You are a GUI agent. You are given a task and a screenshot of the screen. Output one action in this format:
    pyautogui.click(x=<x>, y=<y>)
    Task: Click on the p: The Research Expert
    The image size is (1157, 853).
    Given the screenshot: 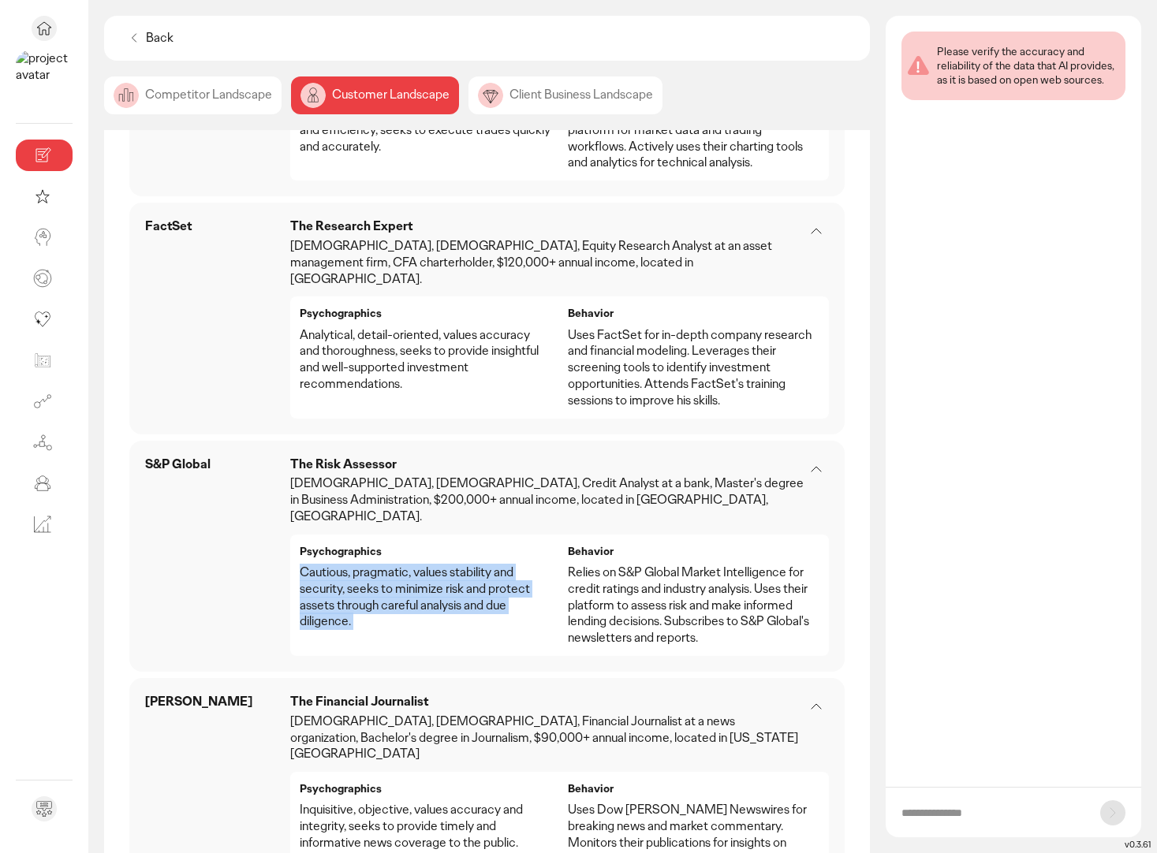 What is the action you would take?
    pyautogui.click(x=546, y=226)
    